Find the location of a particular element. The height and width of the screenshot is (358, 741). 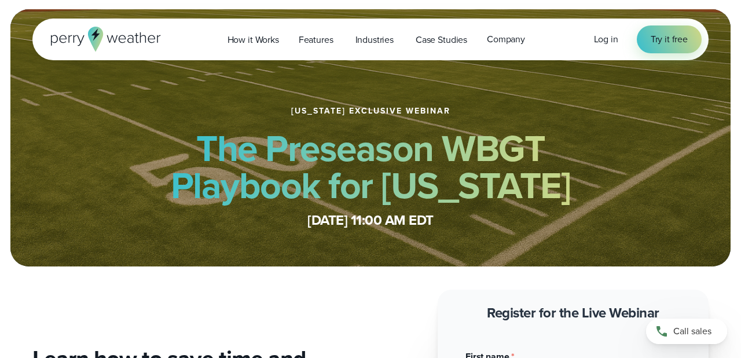

span: Case Studies is located at coordinates (441, 40).